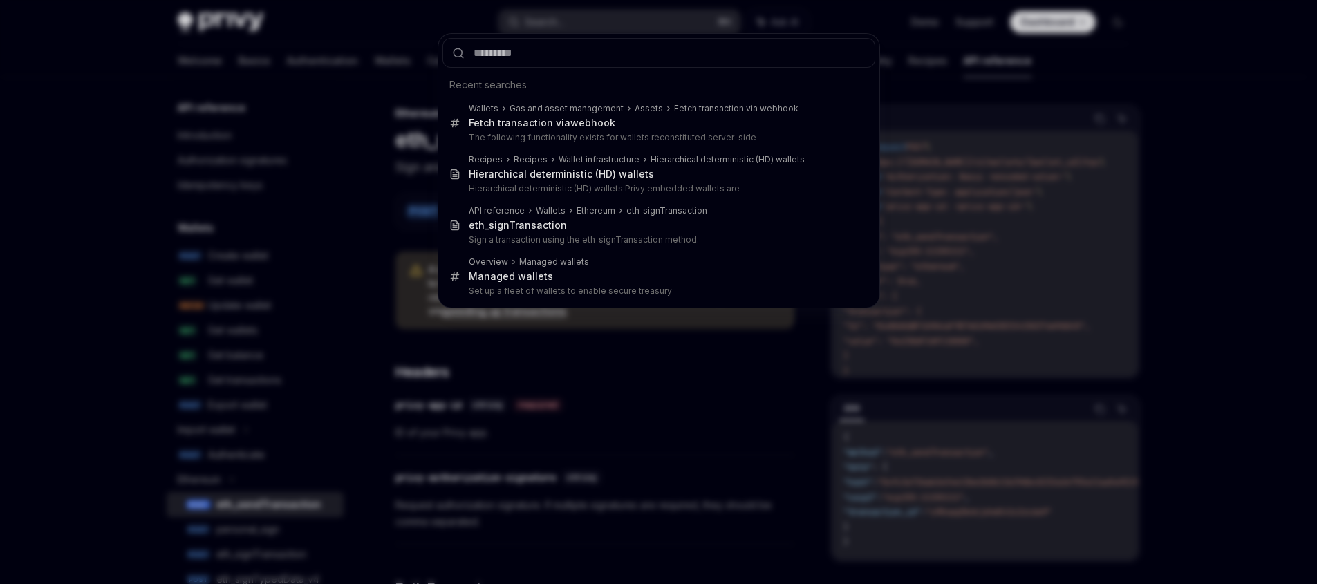  I want to click on div: eth_signTransaction, so click(666, 211).